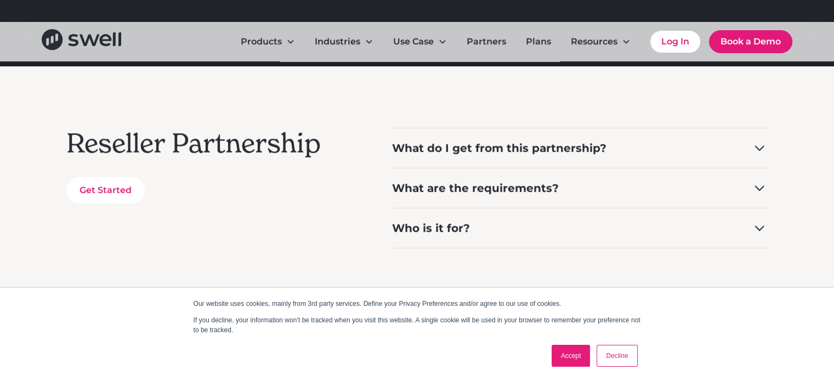 The image size is (834, 381). Describe the element at coordinates (418, 325) in the screenshot. I see `p: If you decline, your information won’t be tracked when you visit this website. A single cookie wi...` at that location.